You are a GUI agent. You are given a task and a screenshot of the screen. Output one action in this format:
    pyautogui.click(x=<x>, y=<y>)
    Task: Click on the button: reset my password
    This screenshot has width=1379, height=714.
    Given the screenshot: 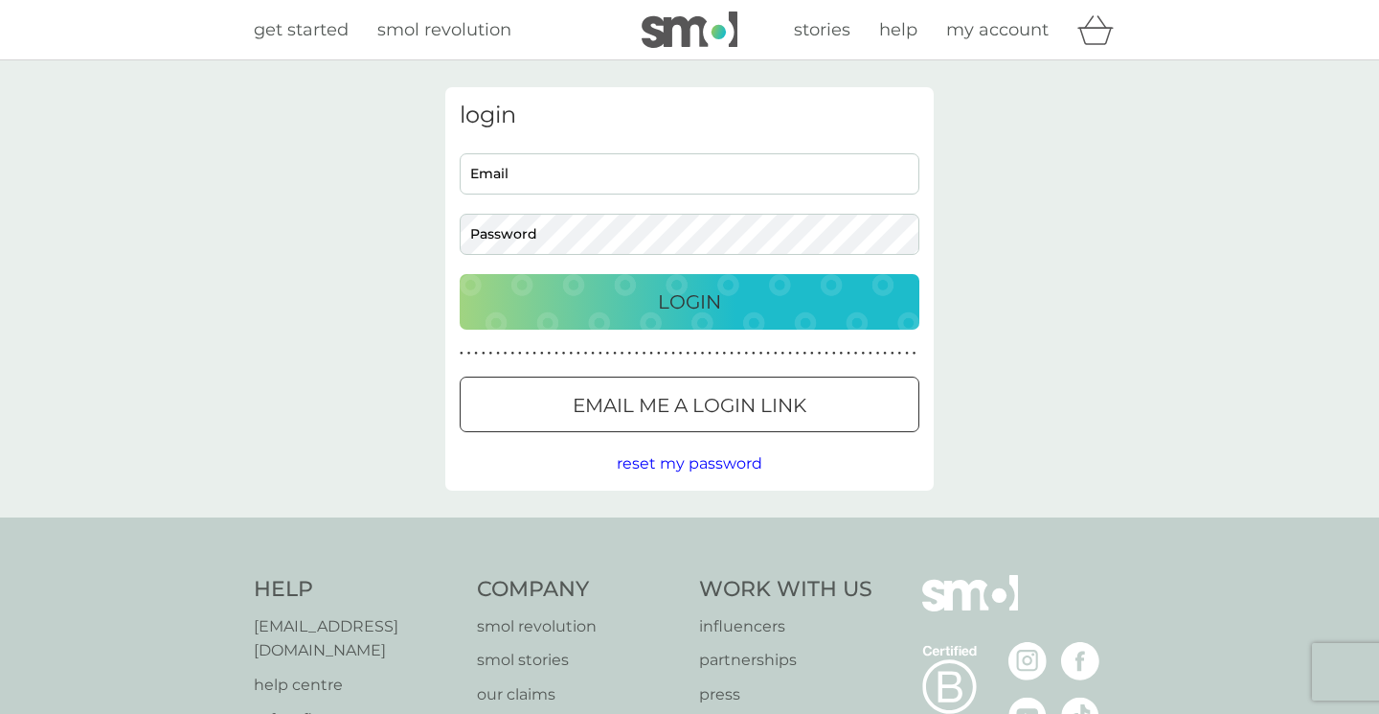 What is the action you would take?
    pyautogui.click(x=690, y=464)
    